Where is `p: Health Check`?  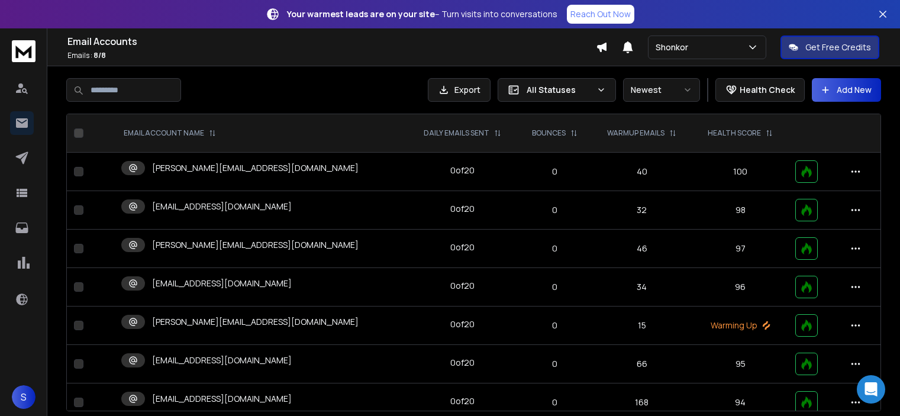
p: Health Check is located at coordinates (767, 90).